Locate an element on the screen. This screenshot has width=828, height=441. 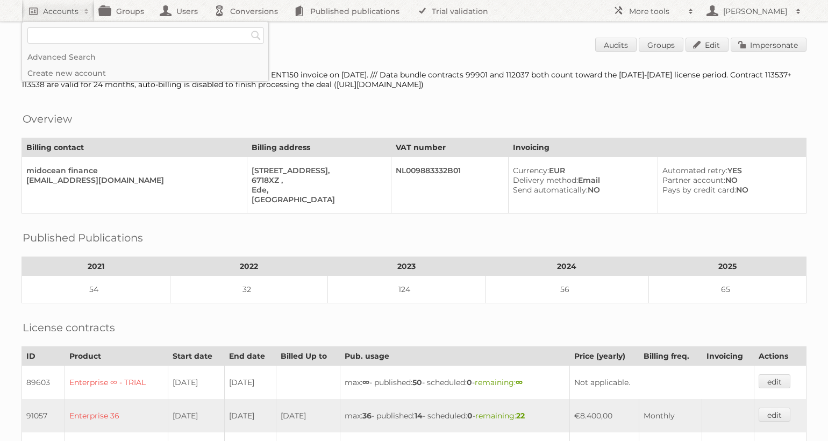
th: 2023 is located at coordinates (406, 266).